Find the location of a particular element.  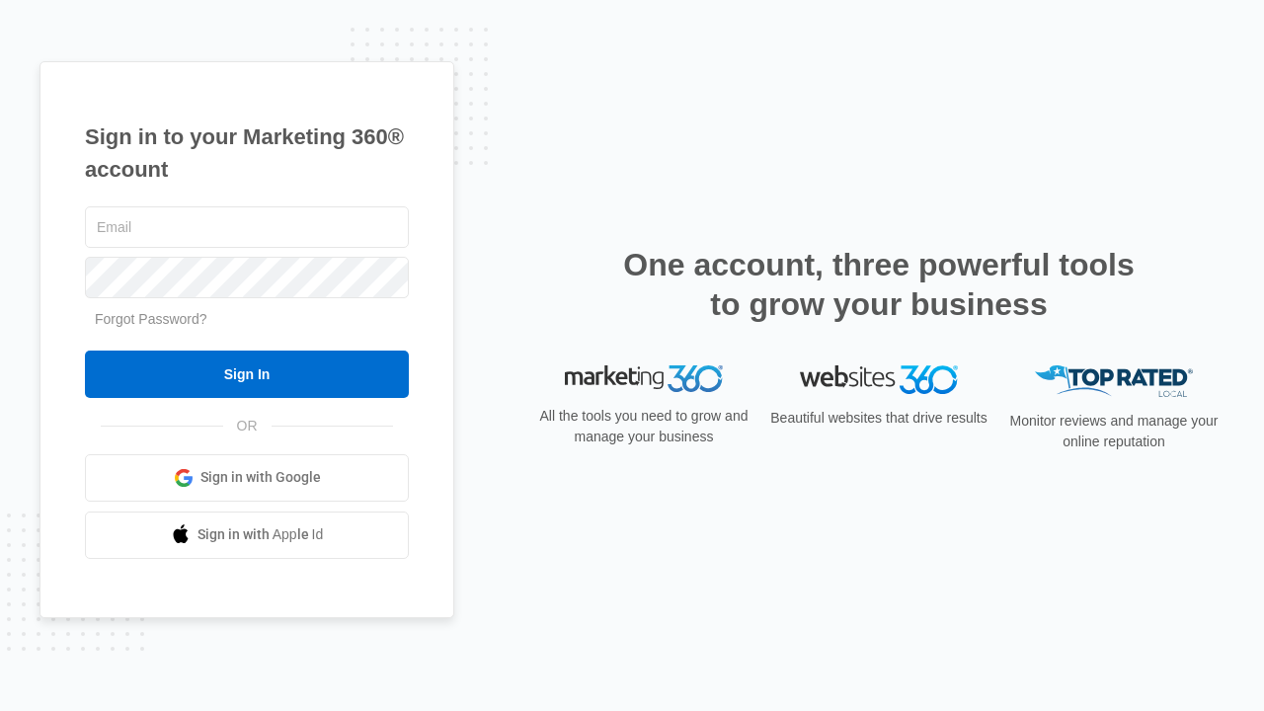

span: Sign in with Apple Id is located at coordinates (261, 534).